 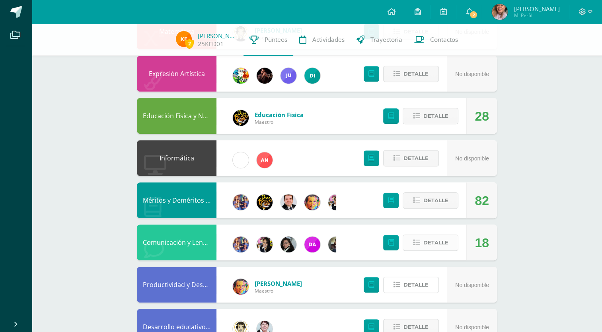 I want to click on span: Trayectoria, so click(x=387, y=39).